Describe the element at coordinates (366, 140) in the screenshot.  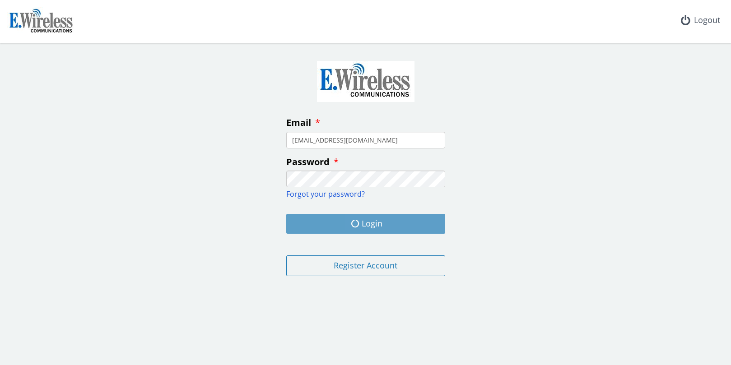
I see `input: enter your email address` at that location.